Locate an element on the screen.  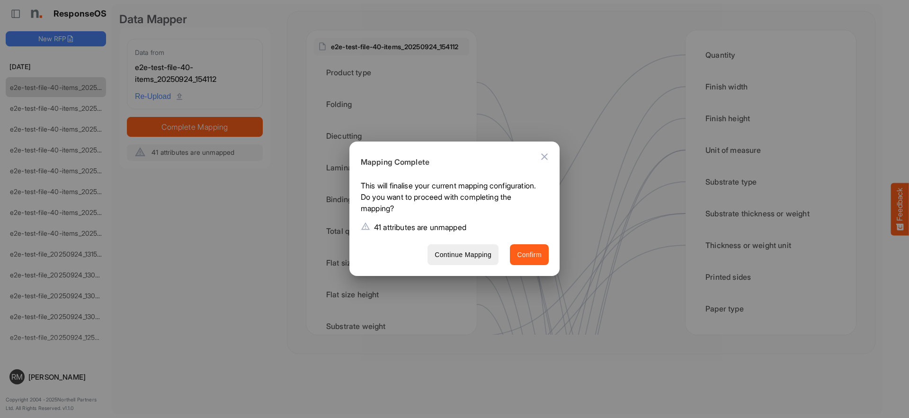
button: Continue Mapping is located at coordinates (463, 255).